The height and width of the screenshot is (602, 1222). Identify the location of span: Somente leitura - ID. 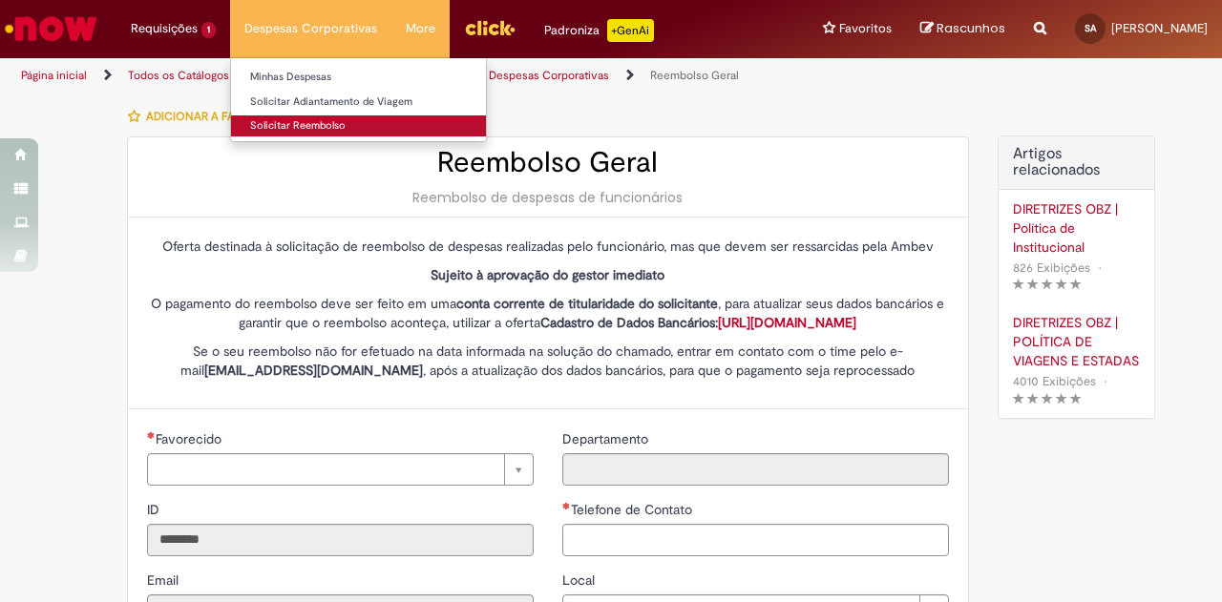
(155, 510).